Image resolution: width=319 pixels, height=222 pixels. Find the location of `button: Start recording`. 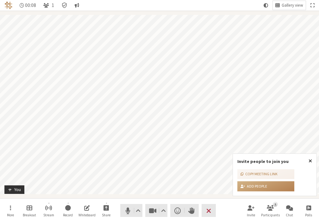

button: Start recording is located at coordinates (68, 211).